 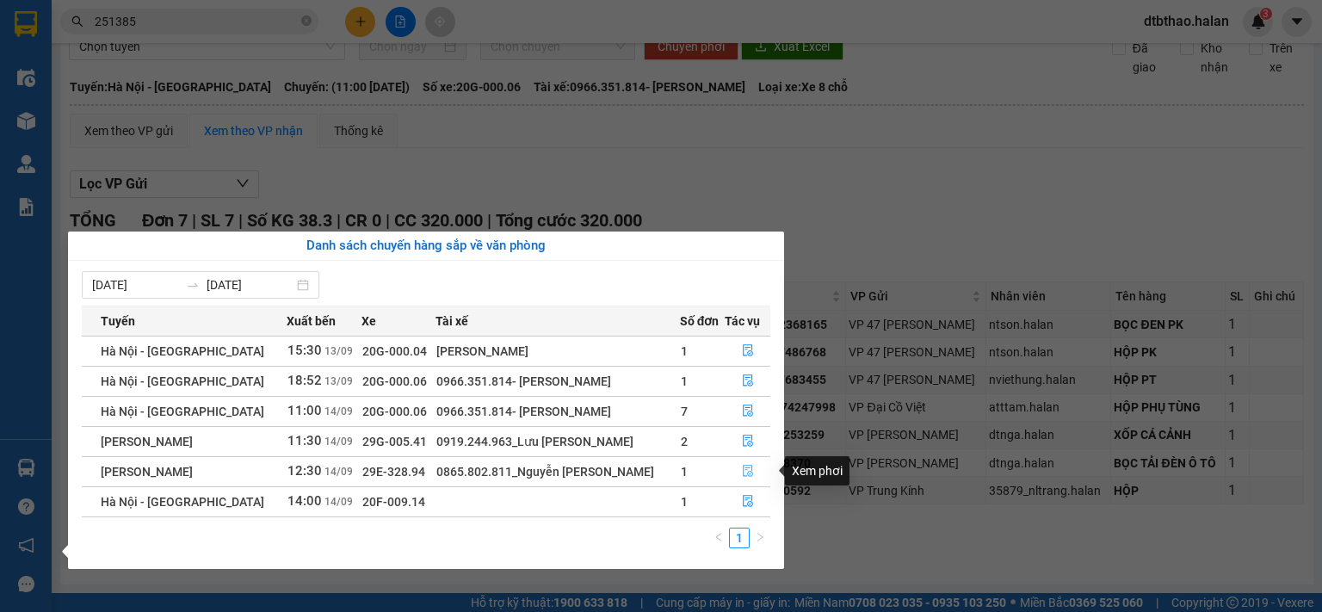 What do you see at coordinates (305, 441) in the screenshot?
I see `span: 11:30` at bounding box center [305, 441].